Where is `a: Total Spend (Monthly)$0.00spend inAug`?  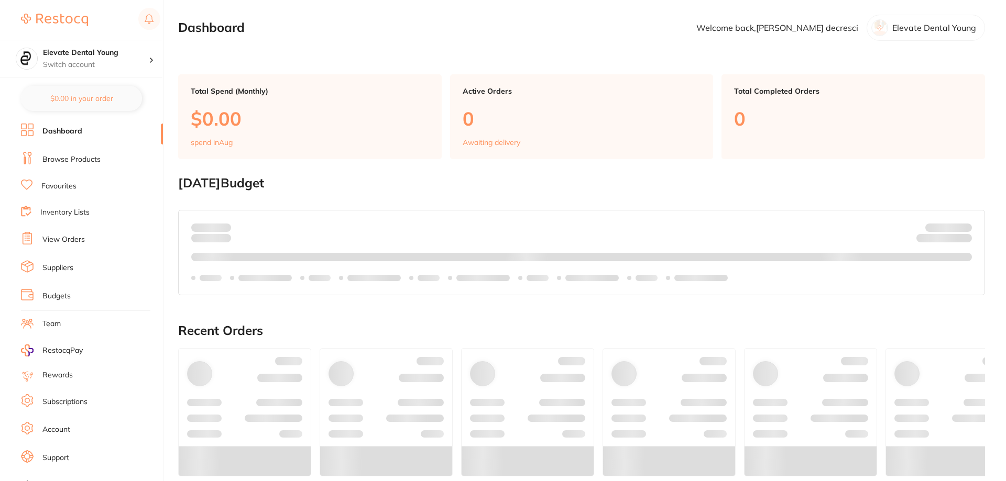 a: Total Spend (Monthly)$0.00spend inAug is located at coordinates (310, 117).